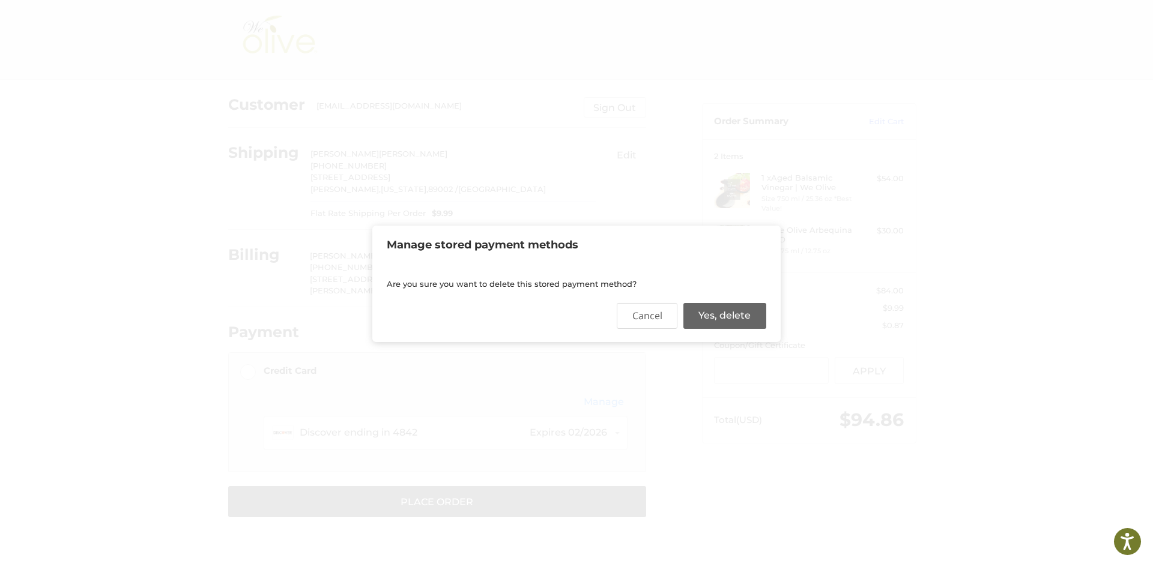 The width and height of the screenshot is (1153, 567). I want to click on p: Are you sure you want to delete this stored payment method?, so click(576, 285).